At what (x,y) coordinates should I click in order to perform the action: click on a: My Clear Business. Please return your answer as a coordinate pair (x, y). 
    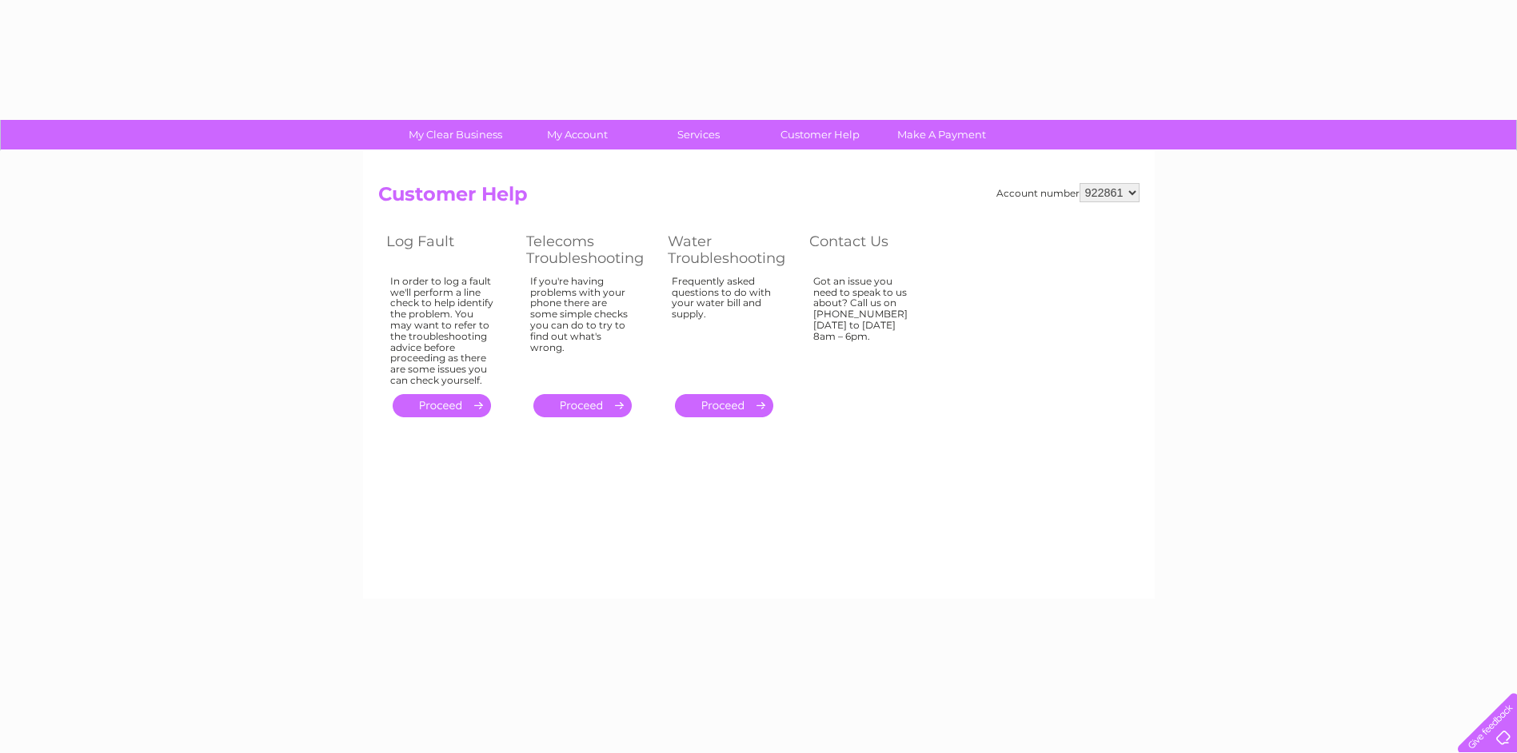
    Looking at the image, I should click on (455, 134).